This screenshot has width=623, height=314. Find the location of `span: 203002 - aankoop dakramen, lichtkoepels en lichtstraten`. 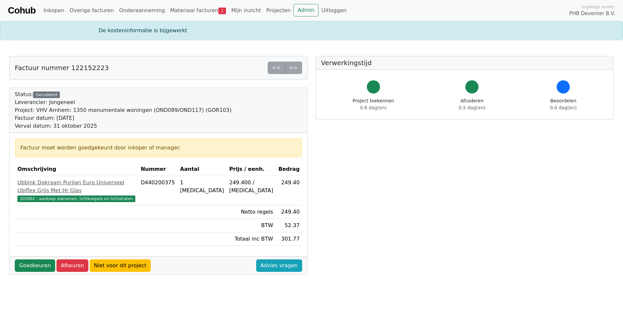

span: 203002 - aankoop dakramen, lichtkoepels en lichtstraten is located at coordinates (76, 198).